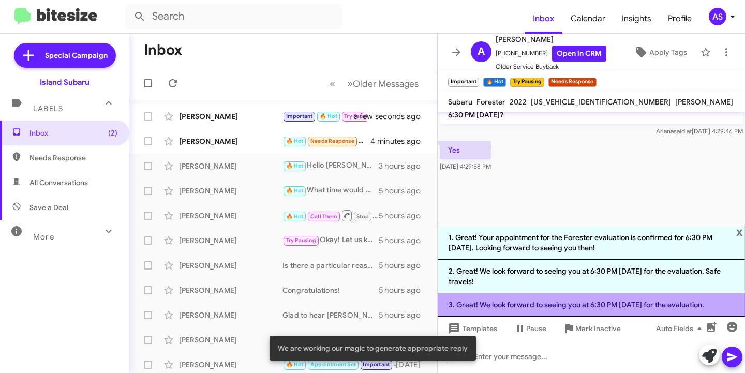 The image size is (745, 373). Describe the element at coordinates (588, 19) in the screenshot. I see `a: Calendar` at that location.